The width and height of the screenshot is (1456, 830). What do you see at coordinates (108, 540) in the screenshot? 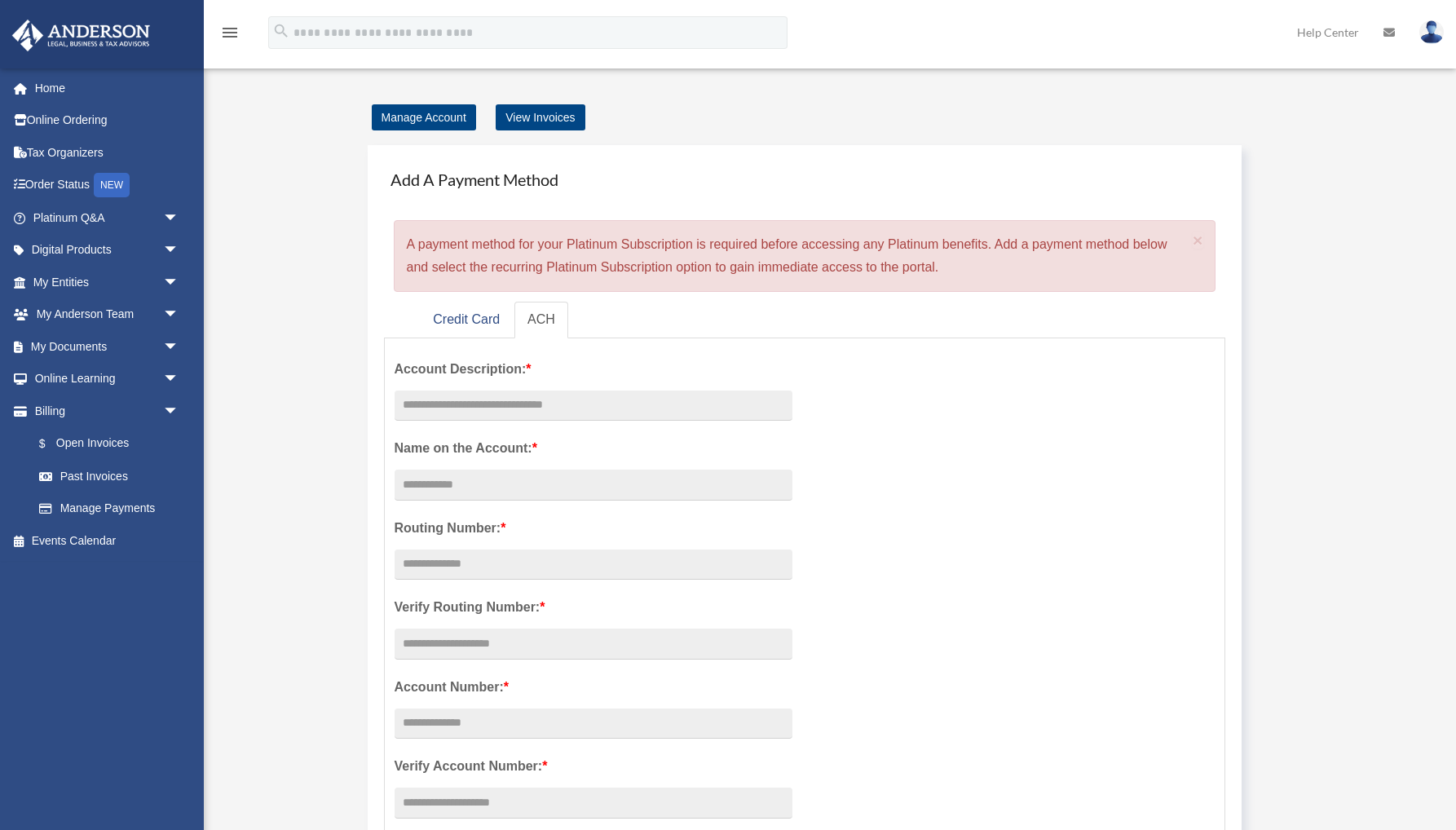
I see `a: Events Calendar` at bounding box center [108, 540].